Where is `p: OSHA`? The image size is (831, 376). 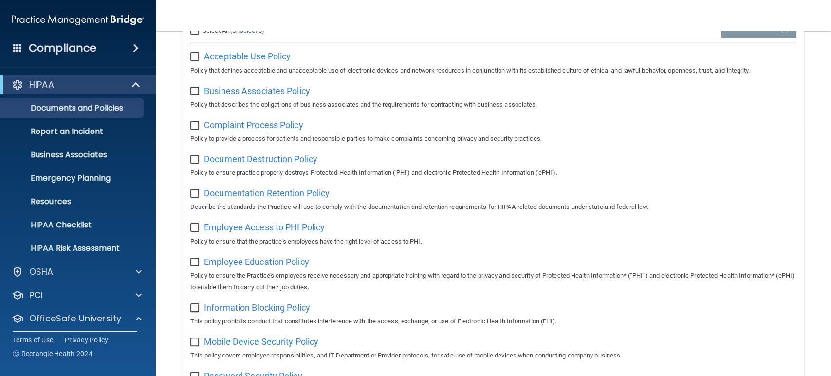
p: OSHA is located at coordinates (41, 272).